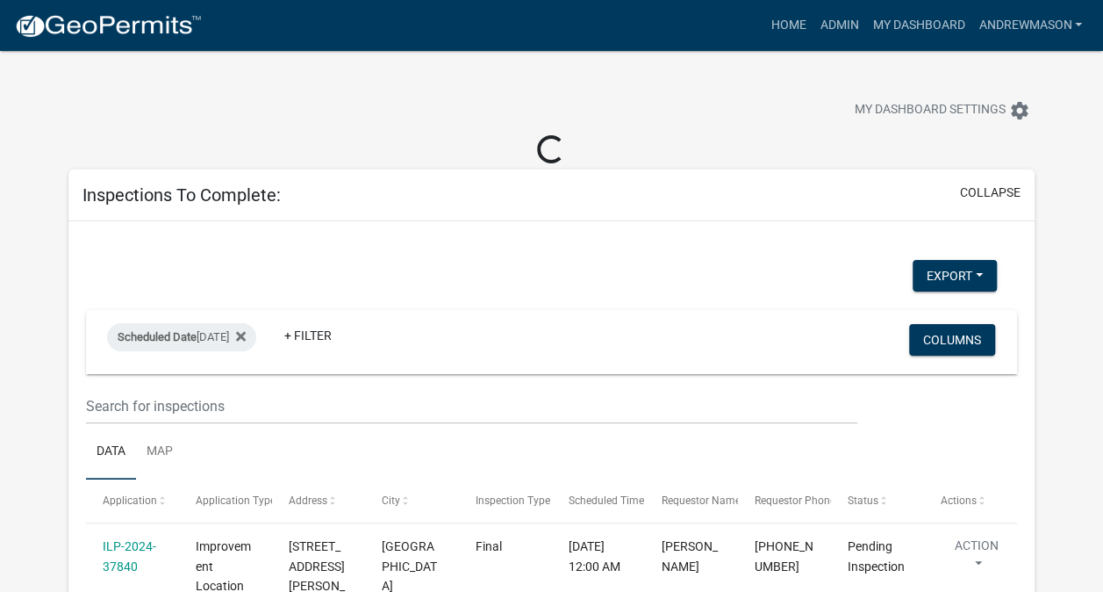 The width and height of the screenshot is (1103, 592). What do you see at coordinates (111, 452) in the screenshot?
I see `a: Data` at bounding box center [111, 452].